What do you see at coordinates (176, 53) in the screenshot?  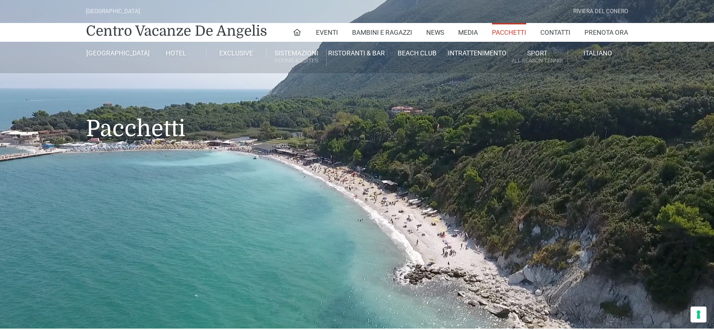 I see `a: Hotel` at bounding box center [176, 53].